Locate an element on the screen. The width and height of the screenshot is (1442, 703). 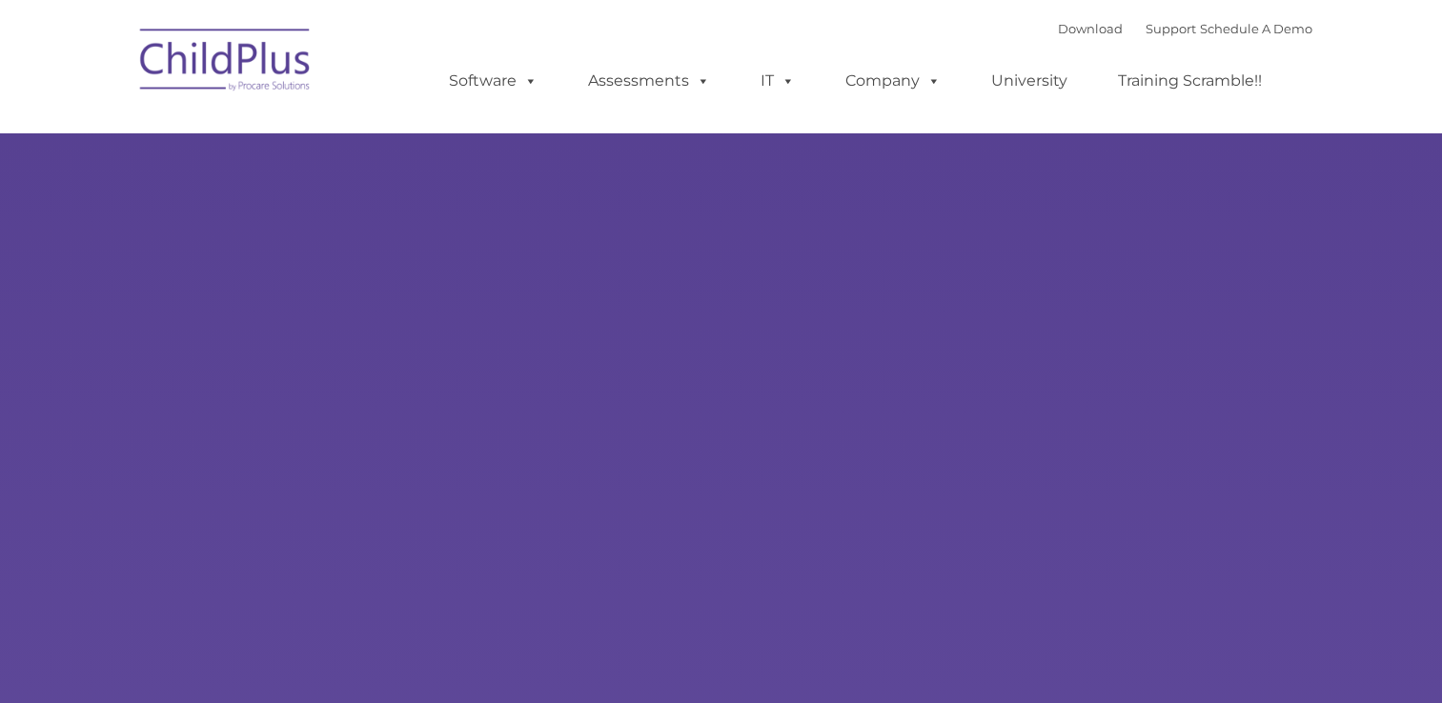
a: Training Scramble!! is located at coordinates (1190, 81).